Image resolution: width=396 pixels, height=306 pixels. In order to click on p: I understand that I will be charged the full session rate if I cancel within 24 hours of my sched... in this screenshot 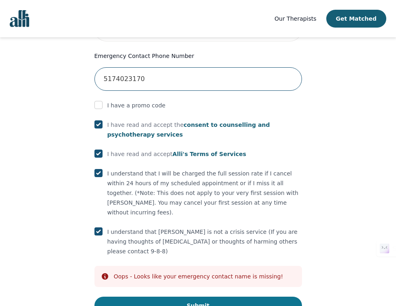, I will do `click(205, 193)`.